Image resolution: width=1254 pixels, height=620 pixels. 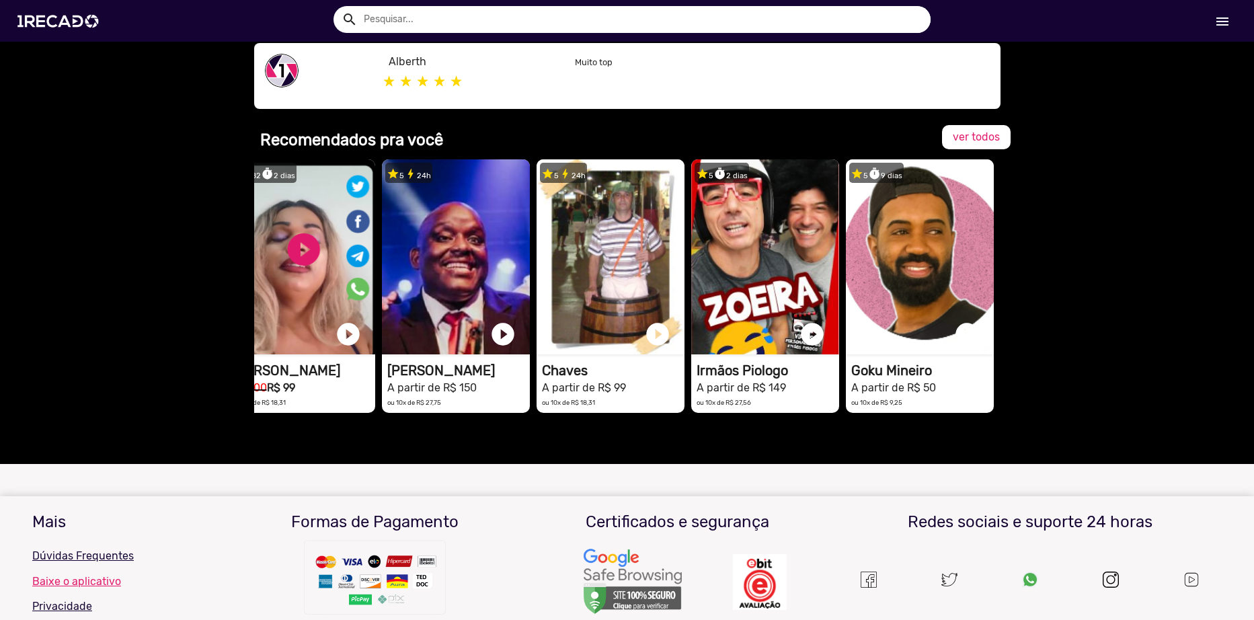 I want to click on p: Privacidade, so click(x=123, y=606).